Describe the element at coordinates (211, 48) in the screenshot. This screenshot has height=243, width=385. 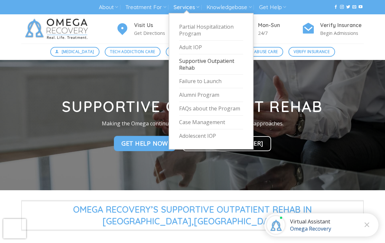
I see `a: Adult IOP` at that location.